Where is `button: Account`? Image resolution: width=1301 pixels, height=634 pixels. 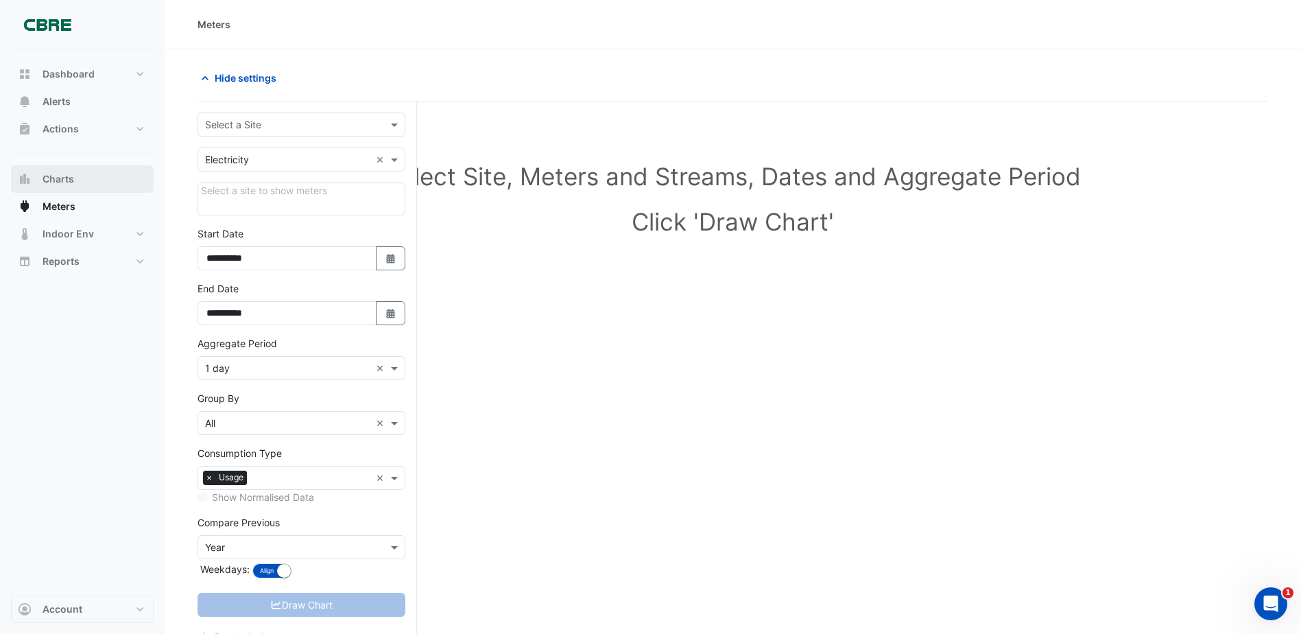 button: Account is located at coordinates (82, 609).